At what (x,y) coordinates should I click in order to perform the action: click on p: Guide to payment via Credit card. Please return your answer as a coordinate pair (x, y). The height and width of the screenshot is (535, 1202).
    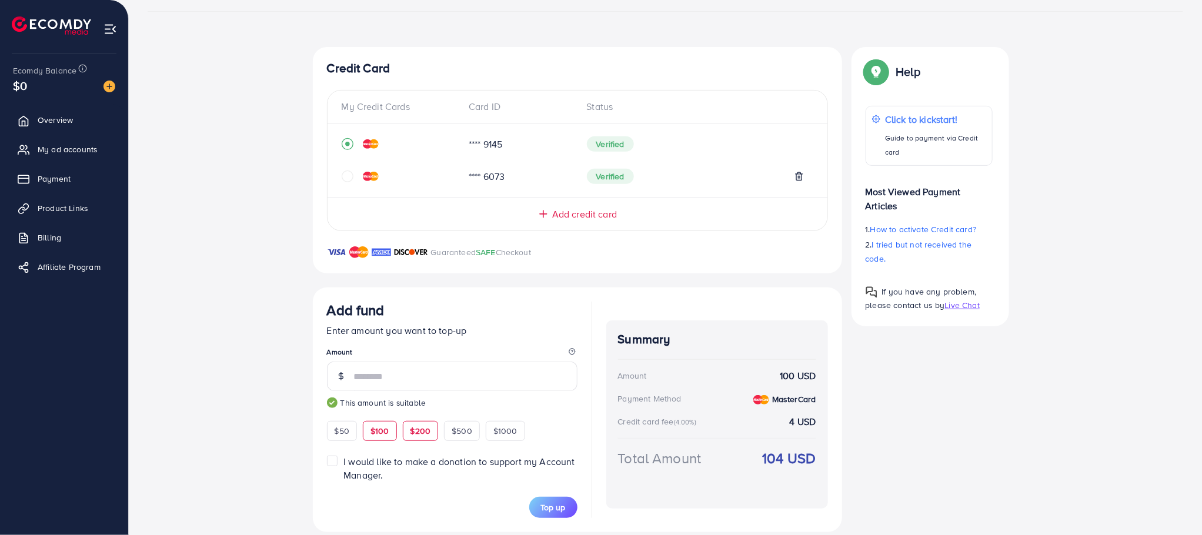
    Looking at the image, I should click on (935, 145).